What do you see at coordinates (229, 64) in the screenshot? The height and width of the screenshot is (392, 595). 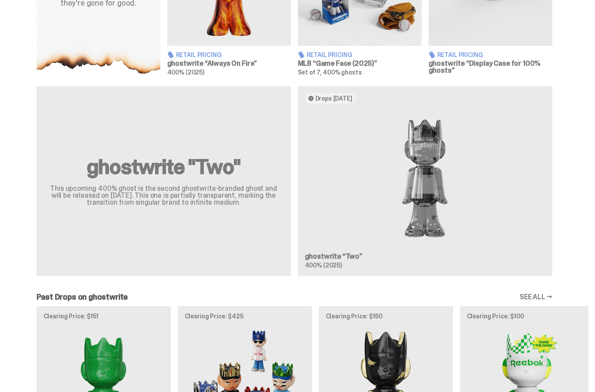 I see `h3: ghostwrite “Always On Fire”` at bounding box center [229, 64].